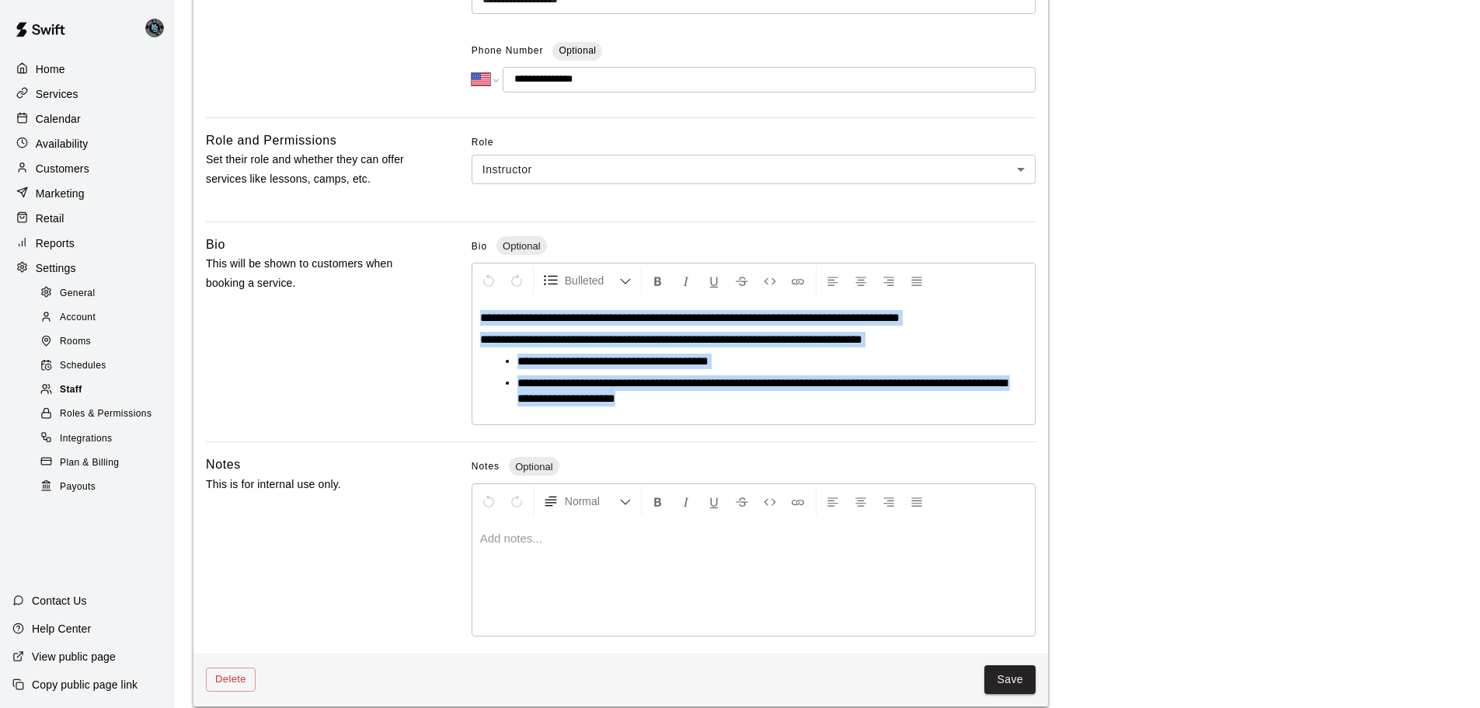 The image size is (1480, 708). What do you see at coordinates (106, 486) in the screenshot?
I see `a: Payouts` at bounding box center [106, 486].